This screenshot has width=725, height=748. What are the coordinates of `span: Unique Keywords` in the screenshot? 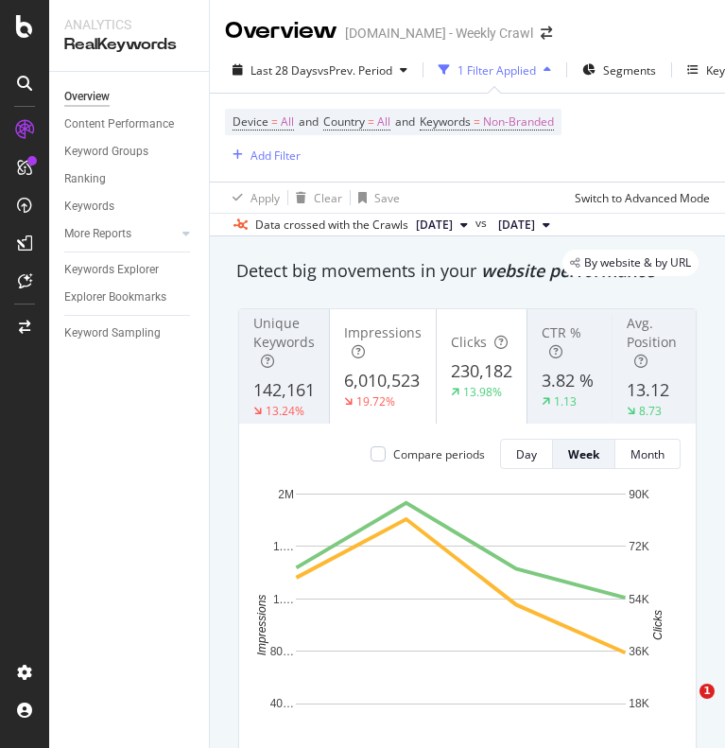 It's located at (284, 332).